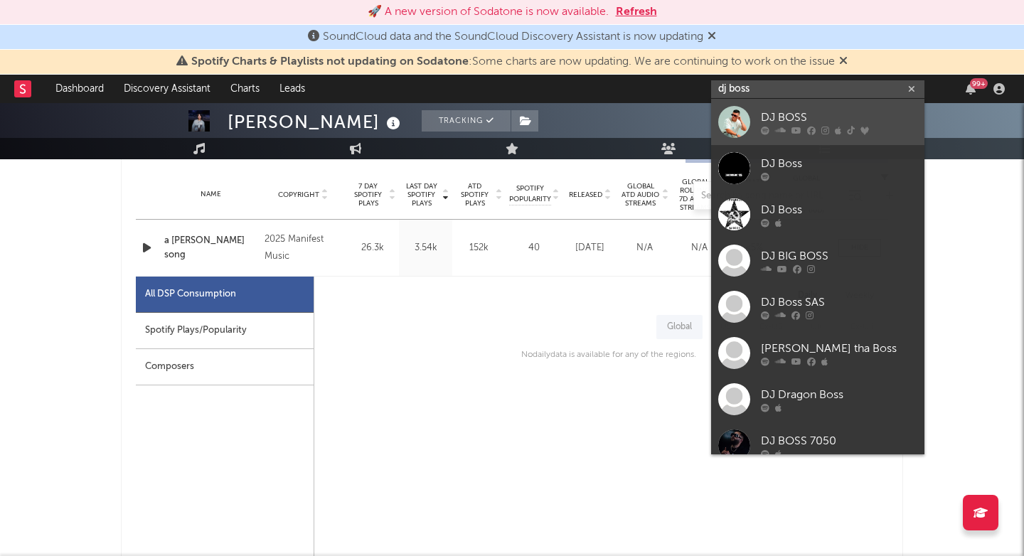 The height and width of the screenshot is (556, 1024). Describe the element at coordinates (330, 62) in the screenshot. I see `span: Spotify Charts & Playlists not updating on Sodatone` at that location.